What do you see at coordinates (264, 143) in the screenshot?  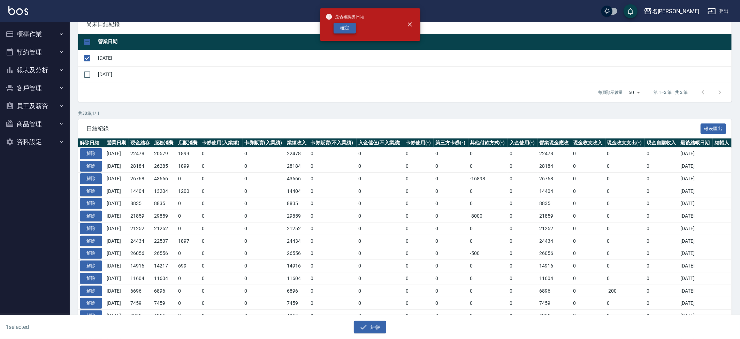 I see `th: 卡券販賣(入業績)` at bounding box center [264, 143].